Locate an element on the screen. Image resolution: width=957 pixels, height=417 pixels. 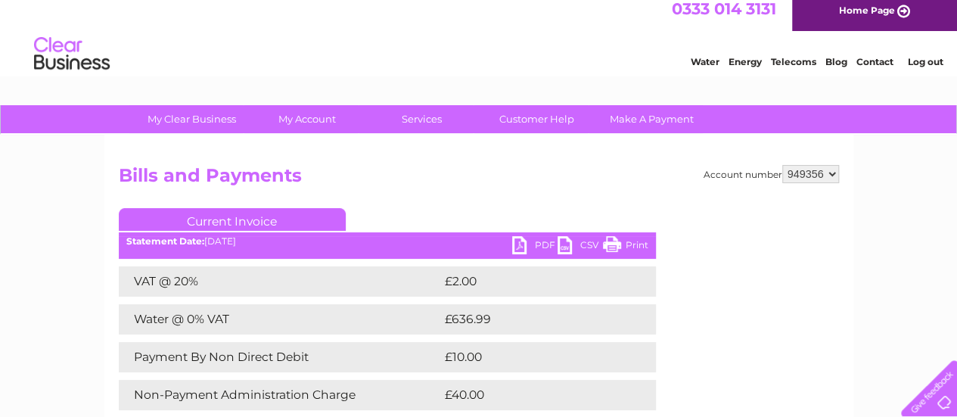
span: 0333 014 3131 is located at coordinates (724, 17).